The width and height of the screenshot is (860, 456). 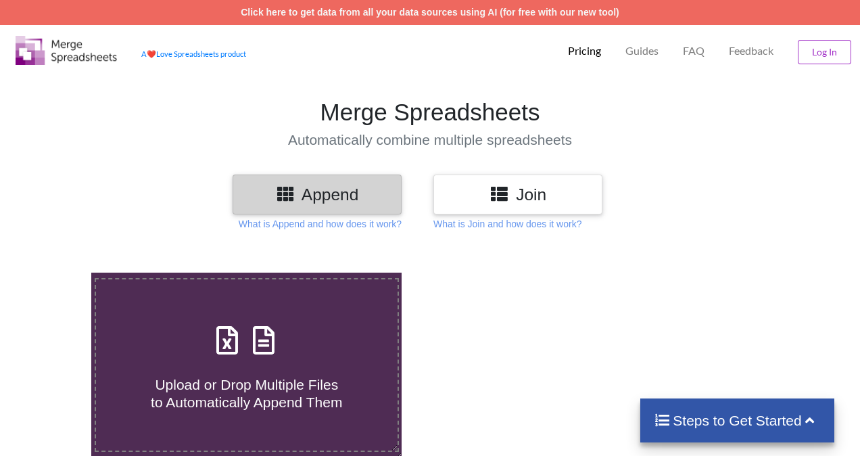 I want to click on img: Logo.png, so click(x=66, y=50).